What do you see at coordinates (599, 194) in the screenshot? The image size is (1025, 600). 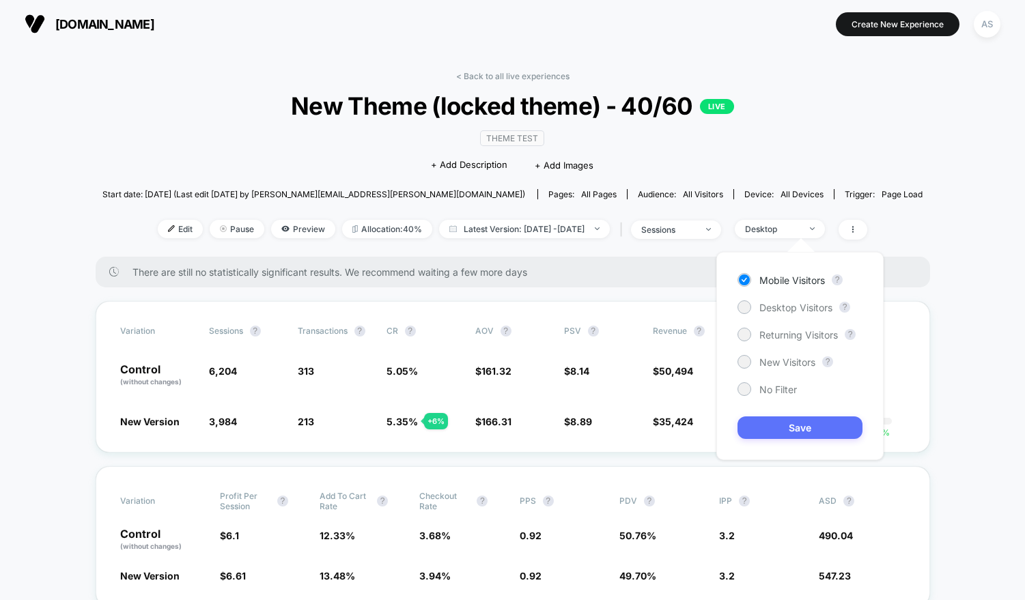 I see `span: all pages` at bounding box center [599, 194].